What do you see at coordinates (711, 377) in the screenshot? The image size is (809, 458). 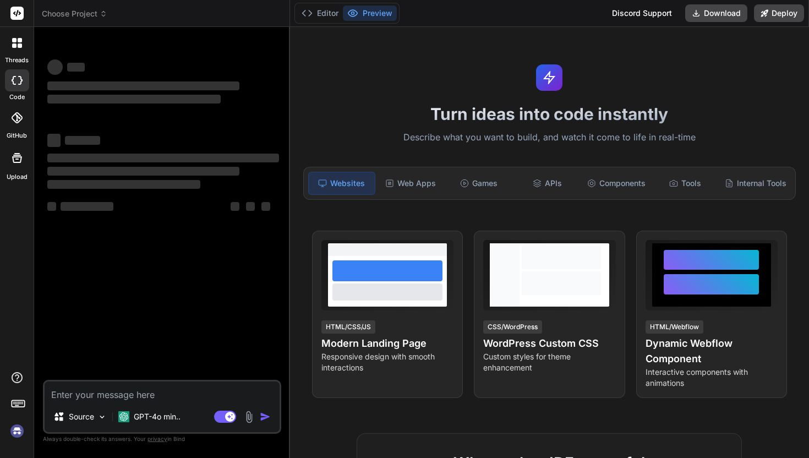 I see `p: Interactive components with animations` at bounding box center [711, 377].